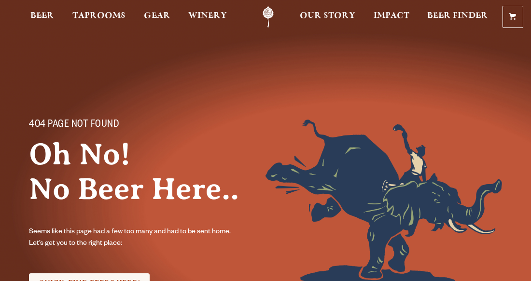 The image size is (531, 281). Describe the element at coordinates (207, 16) in the screenshot. I see `span: Winery` at that location.